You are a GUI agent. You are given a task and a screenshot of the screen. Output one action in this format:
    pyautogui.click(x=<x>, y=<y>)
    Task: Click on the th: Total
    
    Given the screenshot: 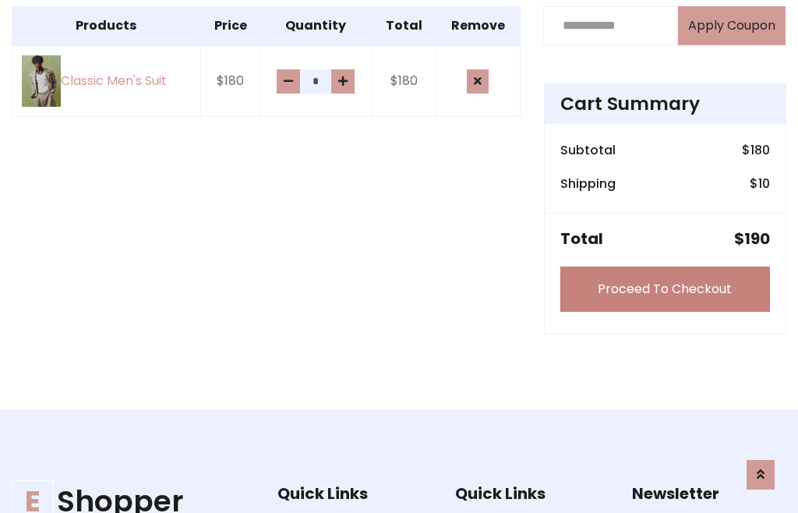 What is the action you would take?
    pyautogui.click(x=404, y=26)
    